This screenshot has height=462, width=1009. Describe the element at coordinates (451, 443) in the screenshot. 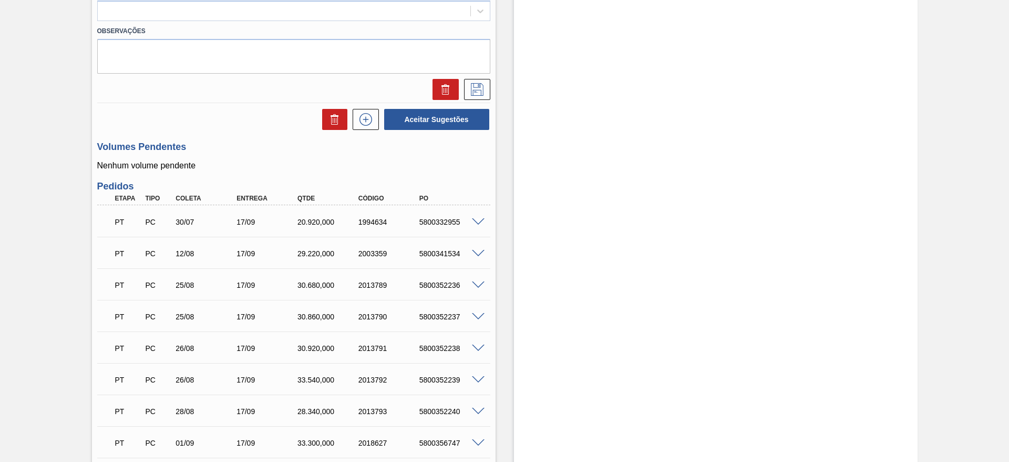

I see `div: 5800356747` at that location.